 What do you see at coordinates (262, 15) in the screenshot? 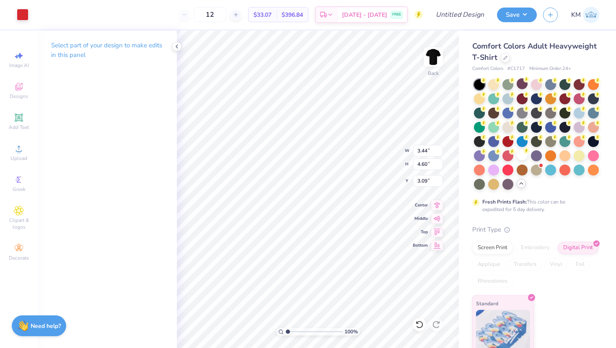
I see `span: $33.07` at bounding box center [262, 15].